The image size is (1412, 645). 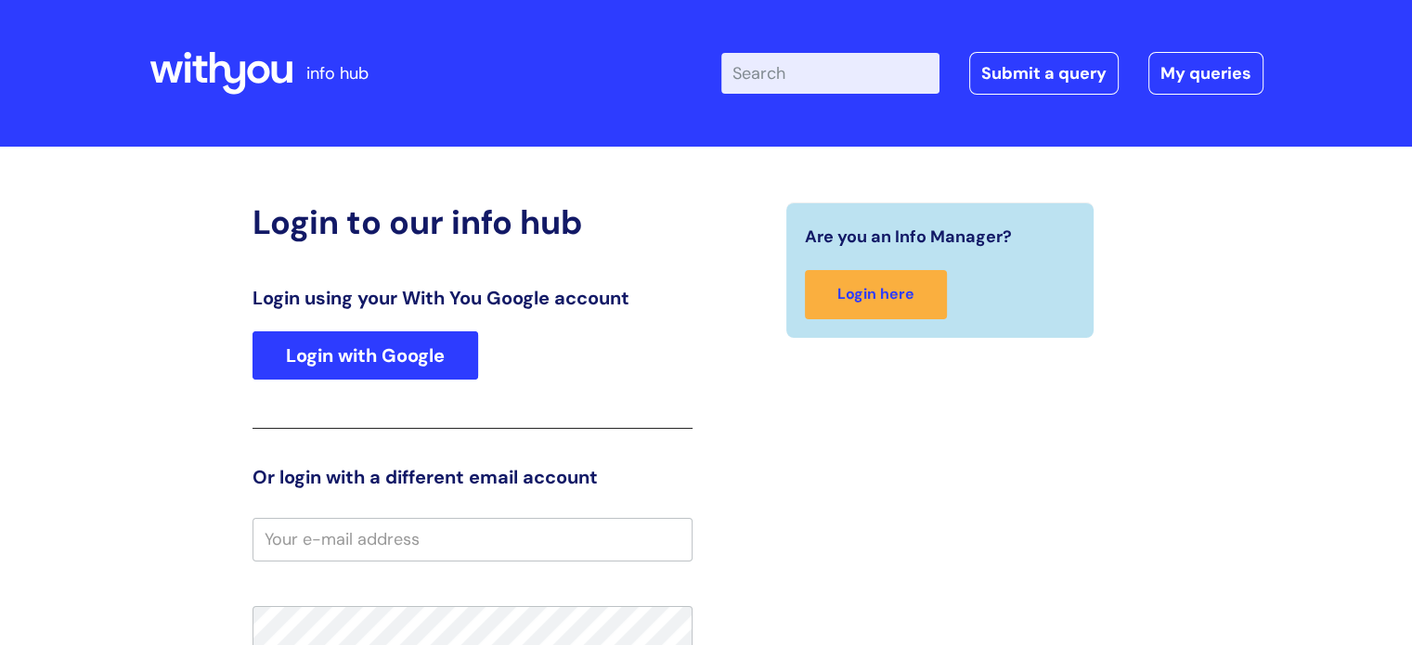 What do you see at coordinates (473, 222) in the screenshot?
I see `h2: Login to our info hub` at bounding box center [473, 222].